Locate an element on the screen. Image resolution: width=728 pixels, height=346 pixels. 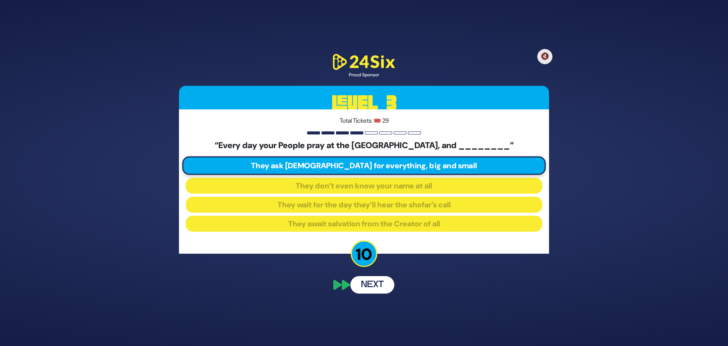
button: They don’t even know your name at all is located at coordinates (364, 186).